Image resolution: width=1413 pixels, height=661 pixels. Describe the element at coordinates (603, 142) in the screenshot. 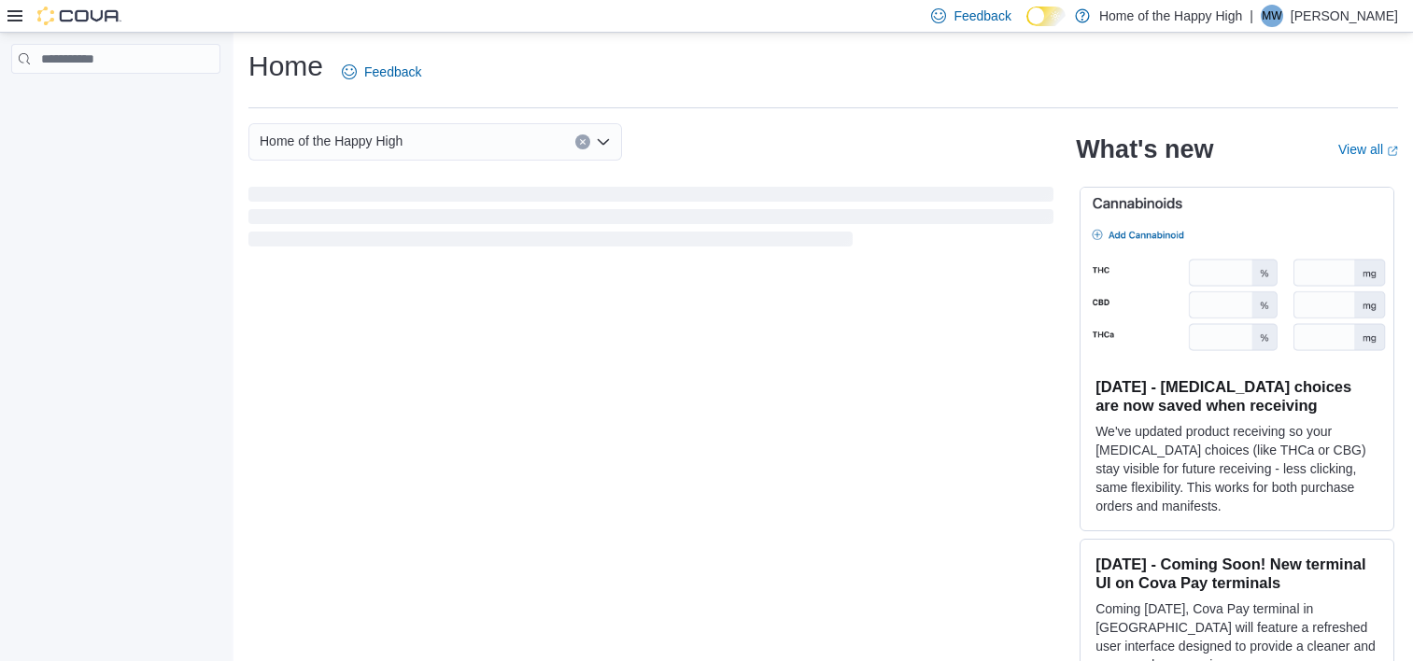

I see `button: Open list of options` at that location.